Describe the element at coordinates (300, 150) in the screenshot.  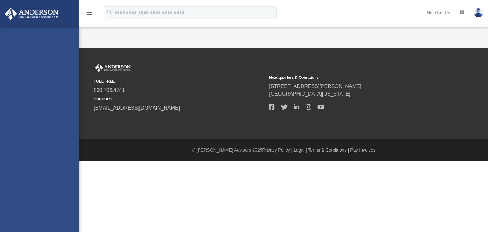
I see `a: Legal |` at that location.